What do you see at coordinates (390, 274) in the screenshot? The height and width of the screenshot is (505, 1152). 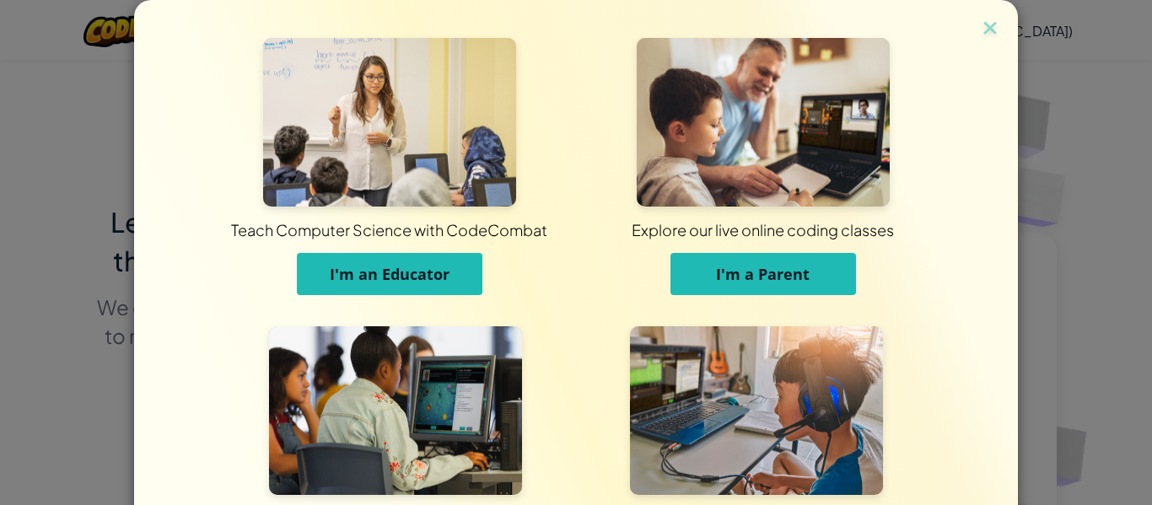 I see `span: I'm an Educator` at bounding box center [390, 274].